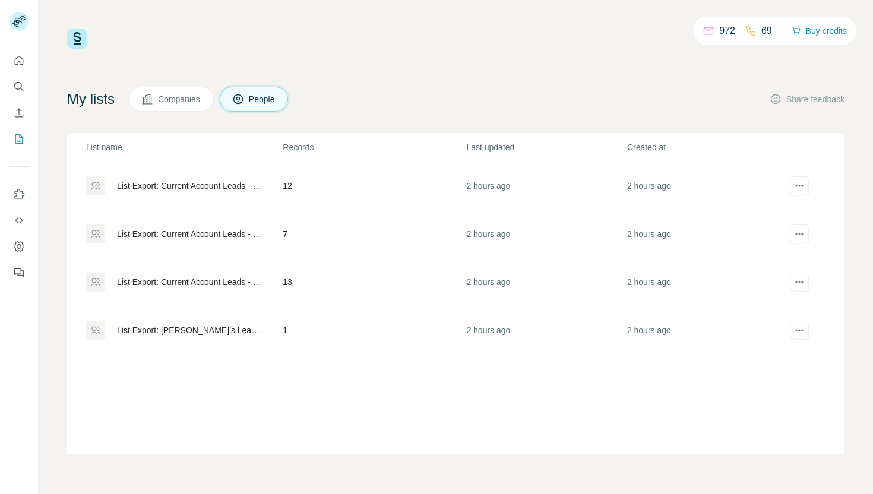 This screenshot has height=494, width=873. Describe the element at coordinates (727, 31) in the screenshot. I see `p: 972` at that location.